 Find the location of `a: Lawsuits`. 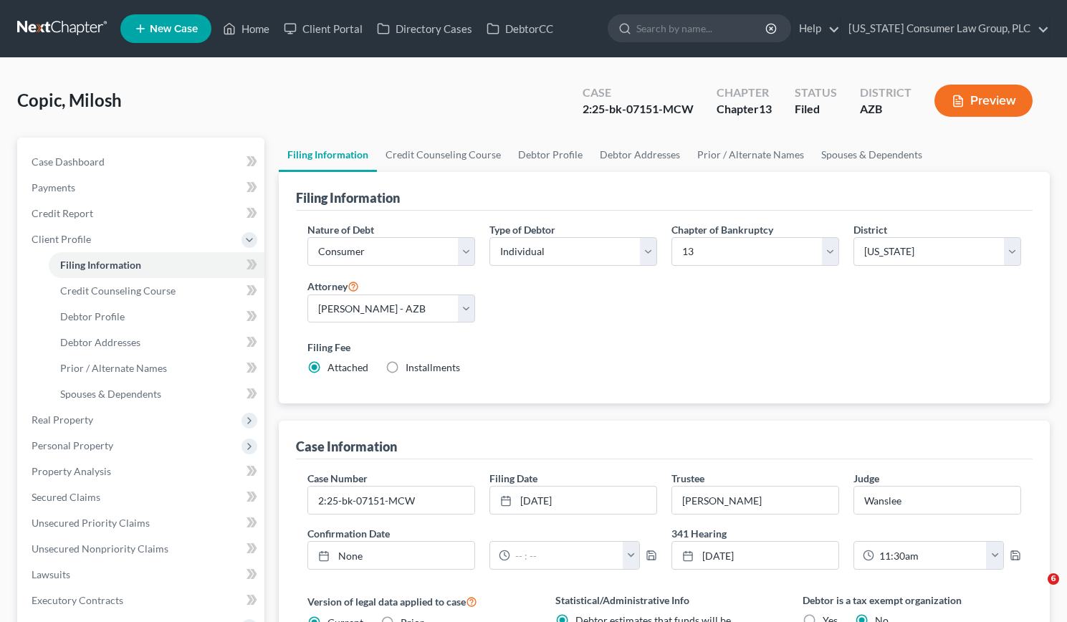

a: Lawsuits is located at coordinates (142, 575).